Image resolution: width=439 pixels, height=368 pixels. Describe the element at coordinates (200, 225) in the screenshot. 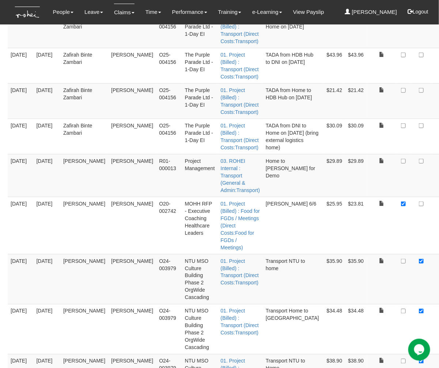

I see `td: MOHH RFP - Executive Coaching Healthcare Leaders` at that location.